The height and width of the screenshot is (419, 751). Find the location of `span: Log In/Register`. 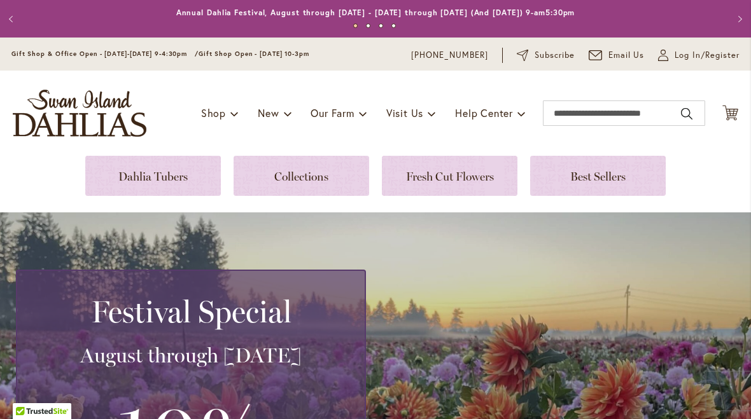

span: Log In/Register is located at coordinates (707, 55).